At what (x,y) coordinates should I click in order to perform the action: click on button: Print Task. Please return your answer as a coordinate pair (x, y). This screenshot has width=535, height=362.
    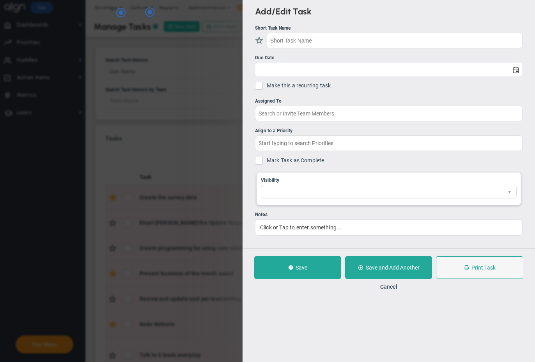
    Looking at the image, I should click on (480, 268).